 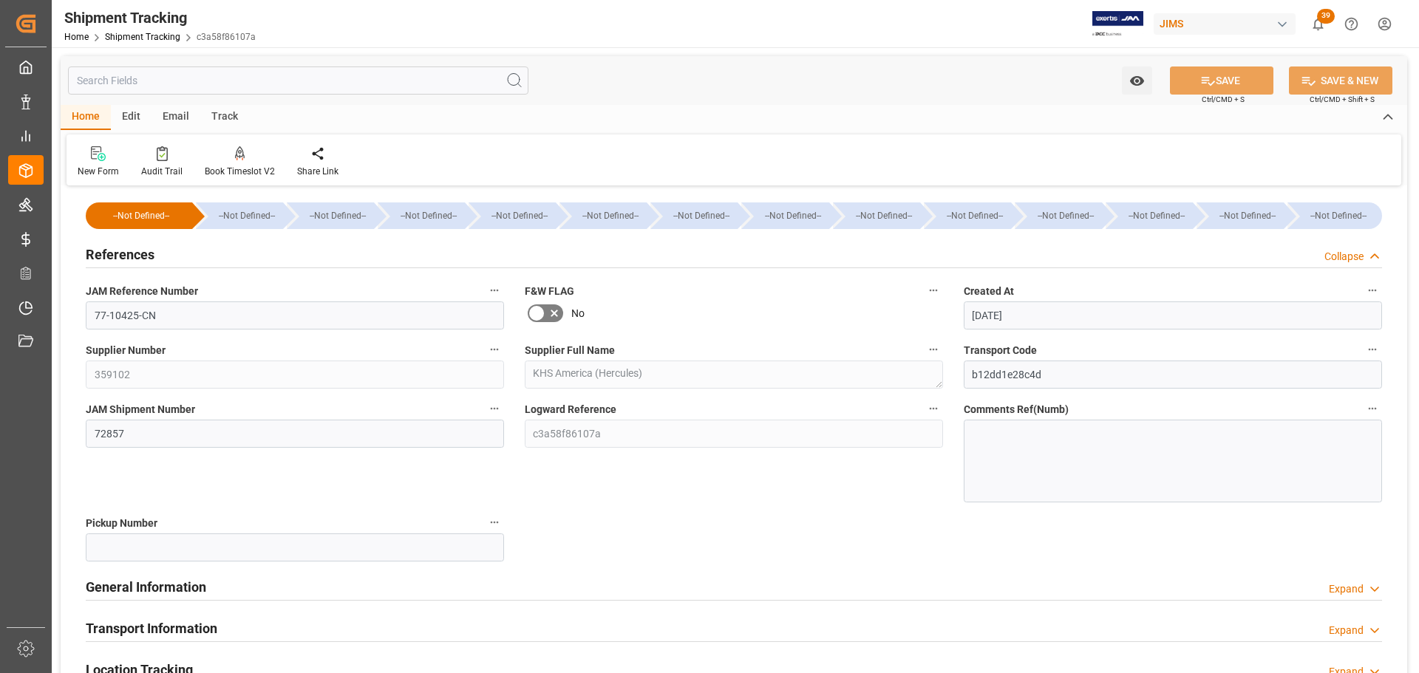 What do you see at coordinates (120, 254) in the screenshot?
I see `h2: References` at bounding box center [120, 254].